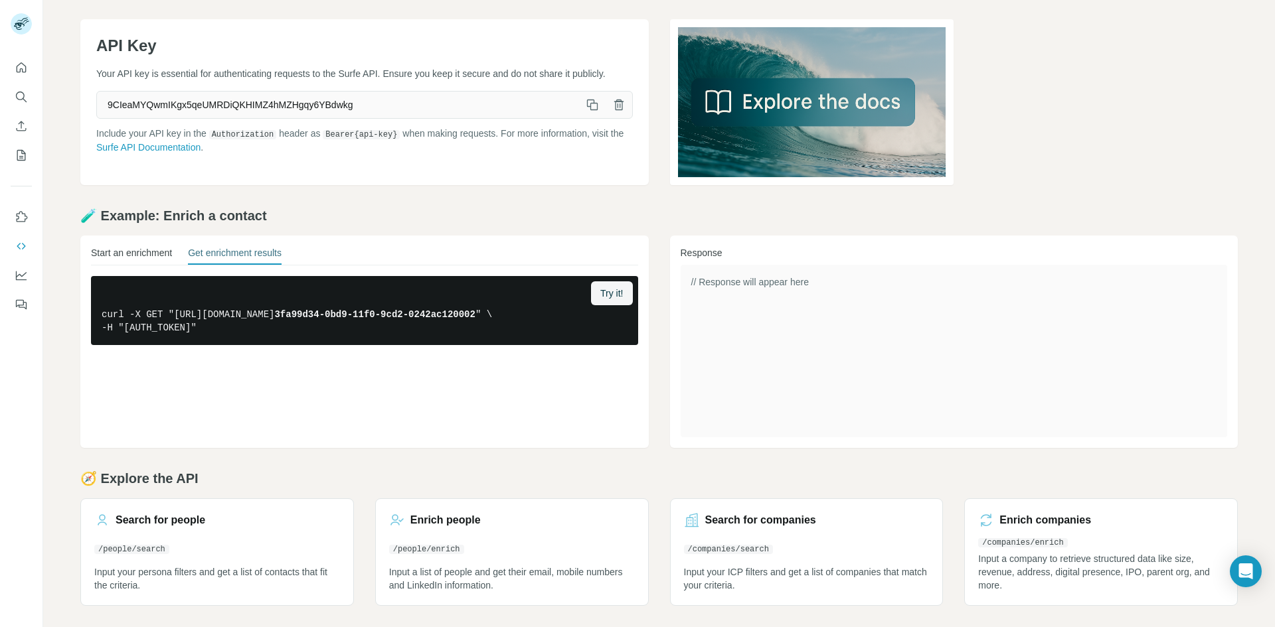 This screenshot has width=1275, height=627. What do you see at coordinates (954, 253) in the screenshot?
I see `h3: Response` at bounding box center [954, 253].